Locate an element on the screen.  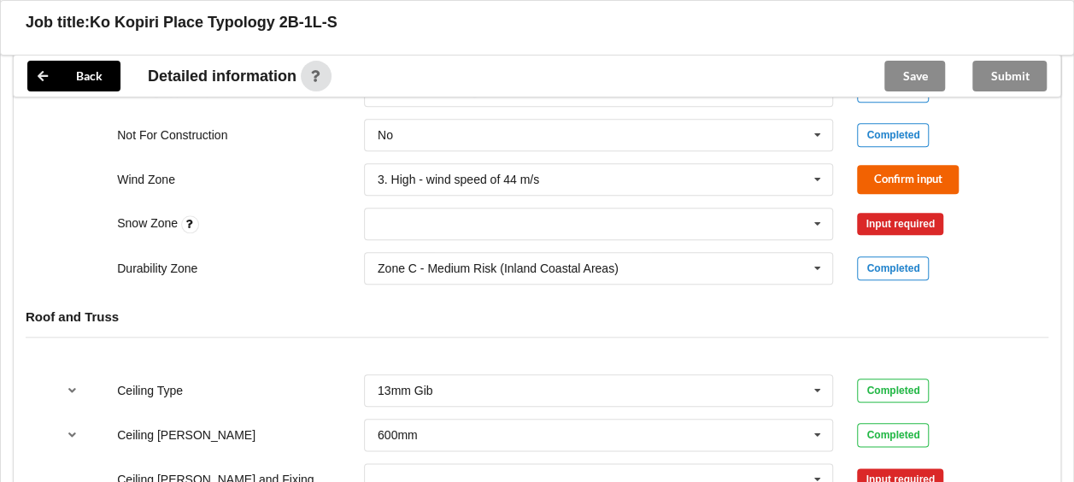
div: Zone C - Medium Risk (Inland Coastal Areas) is located at coordinates (498, 268).